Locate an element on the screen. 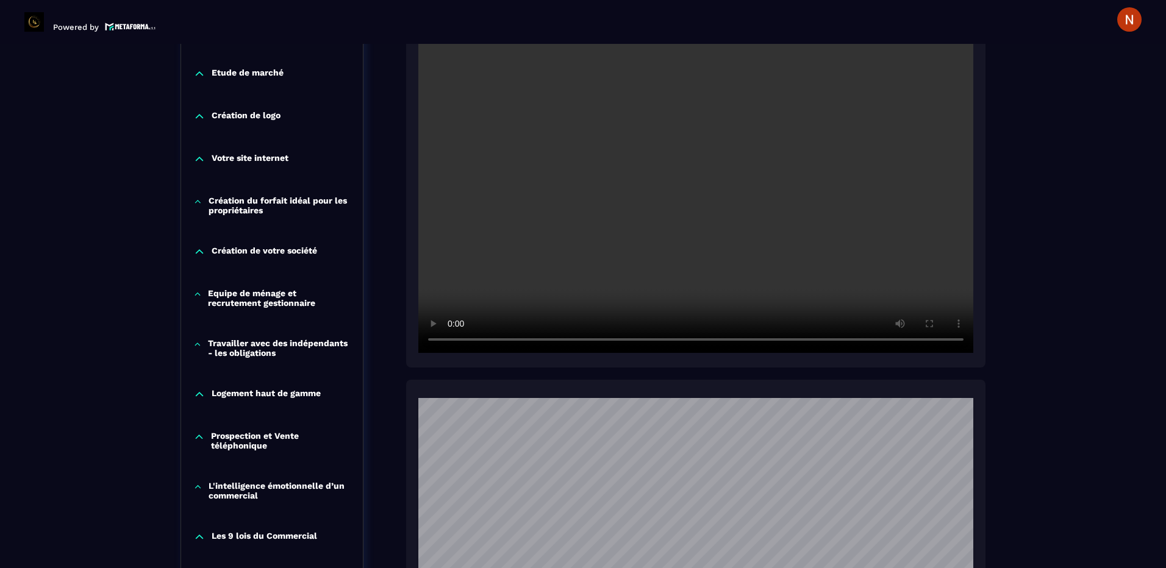 This screenshot has height=568, width=1166. p: Création du forfait idéal pour les propriétaires is located at coordinates (279, 205).